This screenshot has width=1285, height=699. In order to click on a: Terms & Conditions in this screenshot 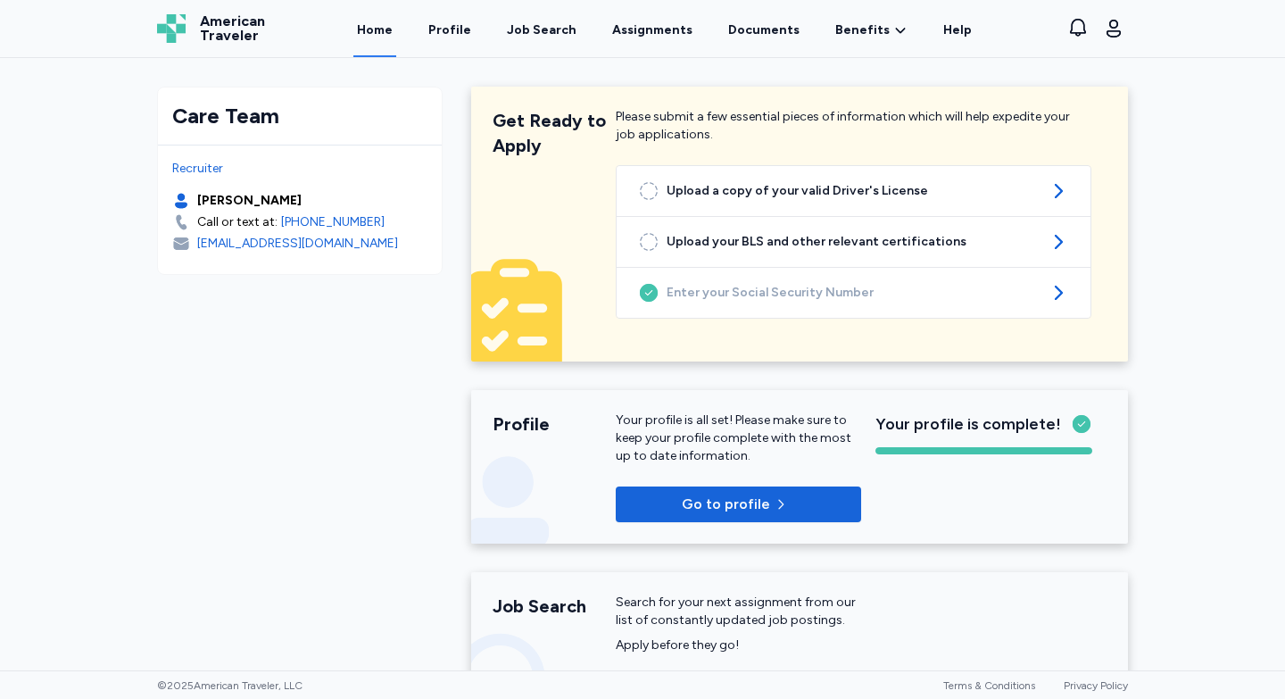, I will do `click(989, 685)`.